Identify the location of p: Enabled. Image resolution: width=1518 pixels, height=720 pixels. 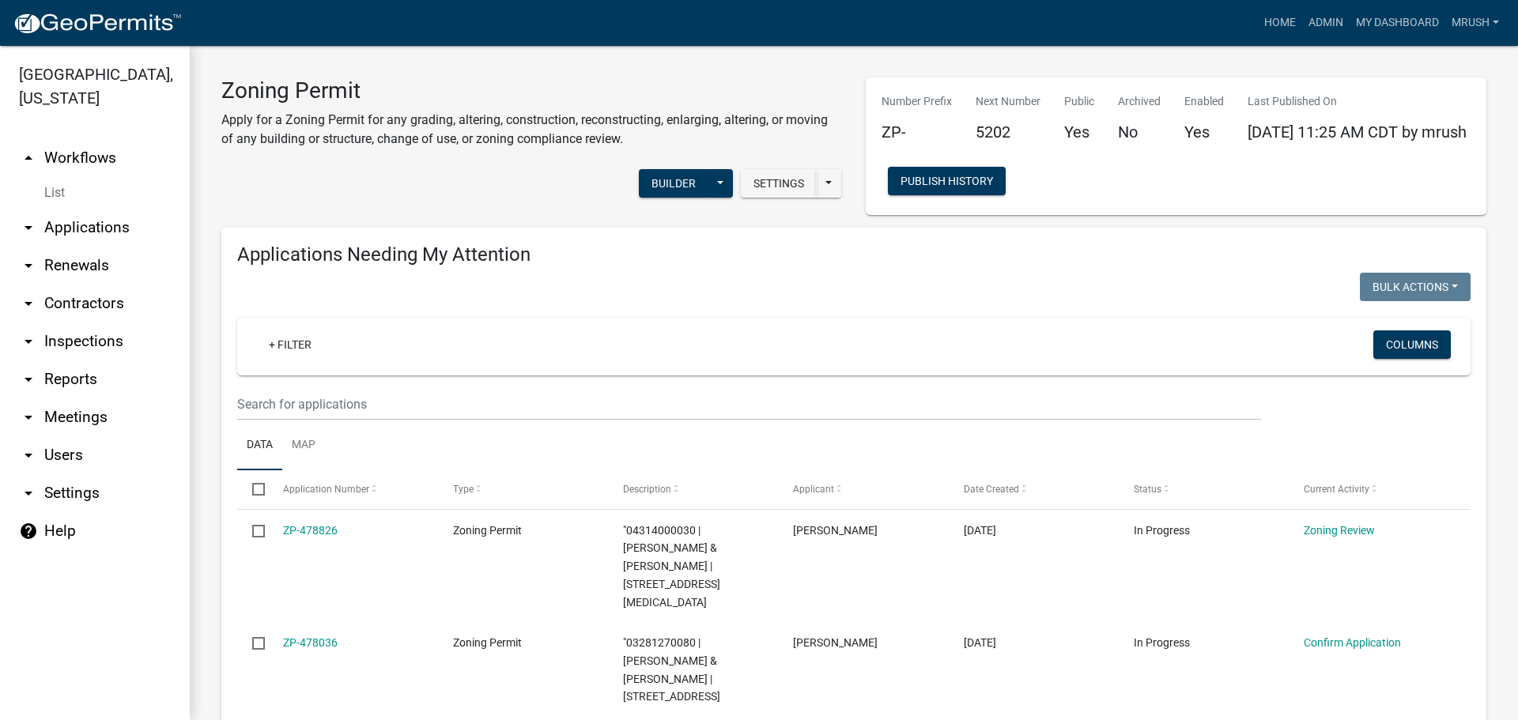
(1204, 101).